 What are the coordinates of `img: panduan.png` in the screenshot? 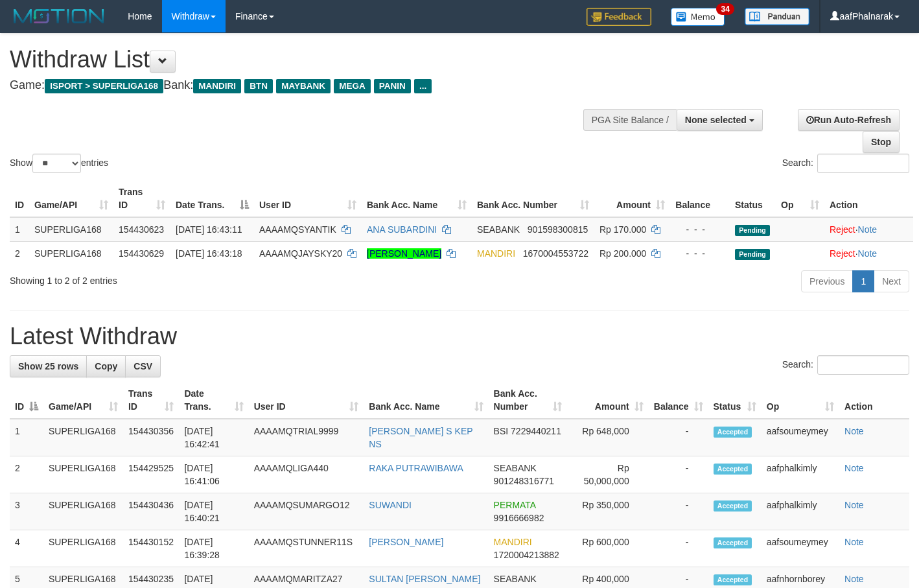 It's located at (777, 16).